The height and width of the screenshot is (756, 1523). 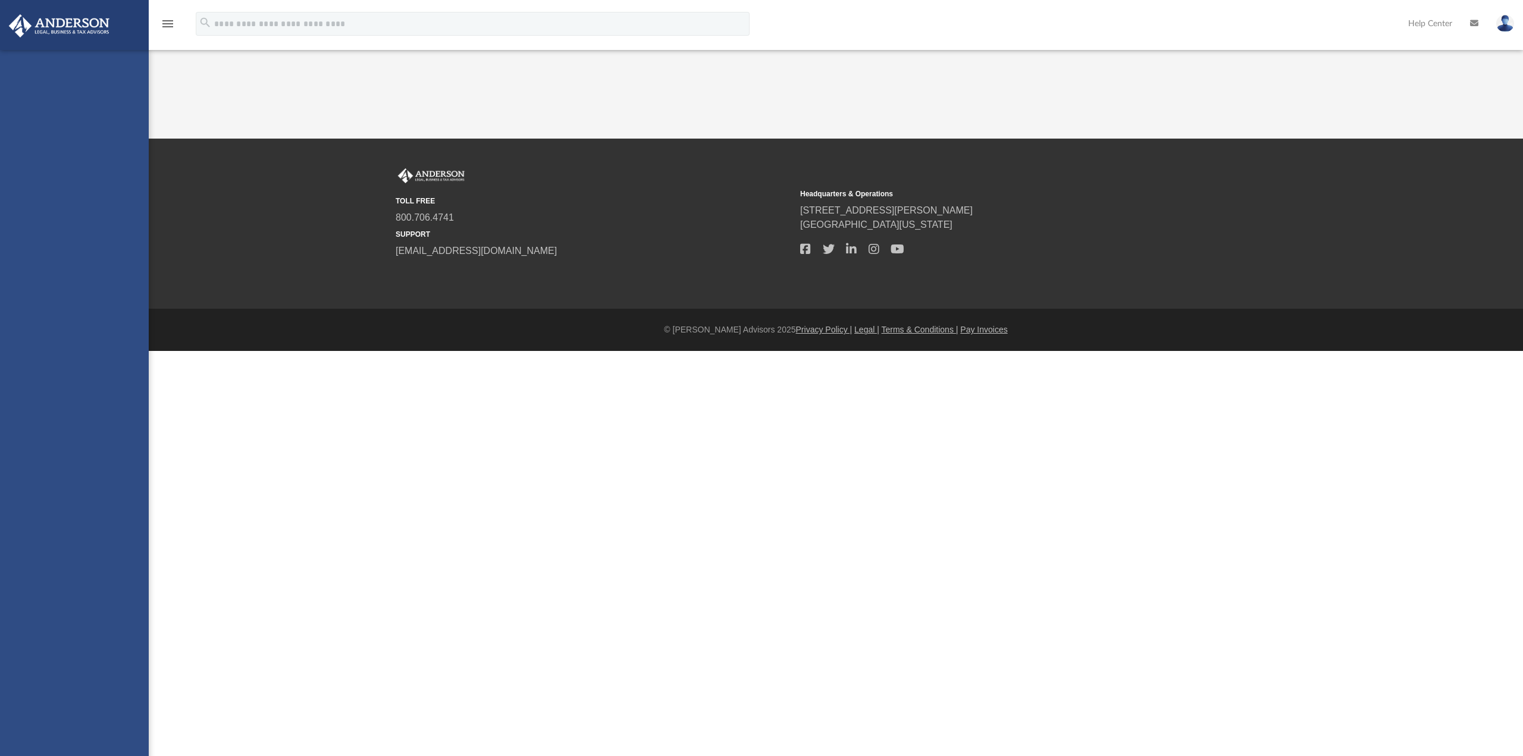 What do you see at coordinates (168, 24) in the screenshot?
I see `i: menu` at bounding box center [168, 24].